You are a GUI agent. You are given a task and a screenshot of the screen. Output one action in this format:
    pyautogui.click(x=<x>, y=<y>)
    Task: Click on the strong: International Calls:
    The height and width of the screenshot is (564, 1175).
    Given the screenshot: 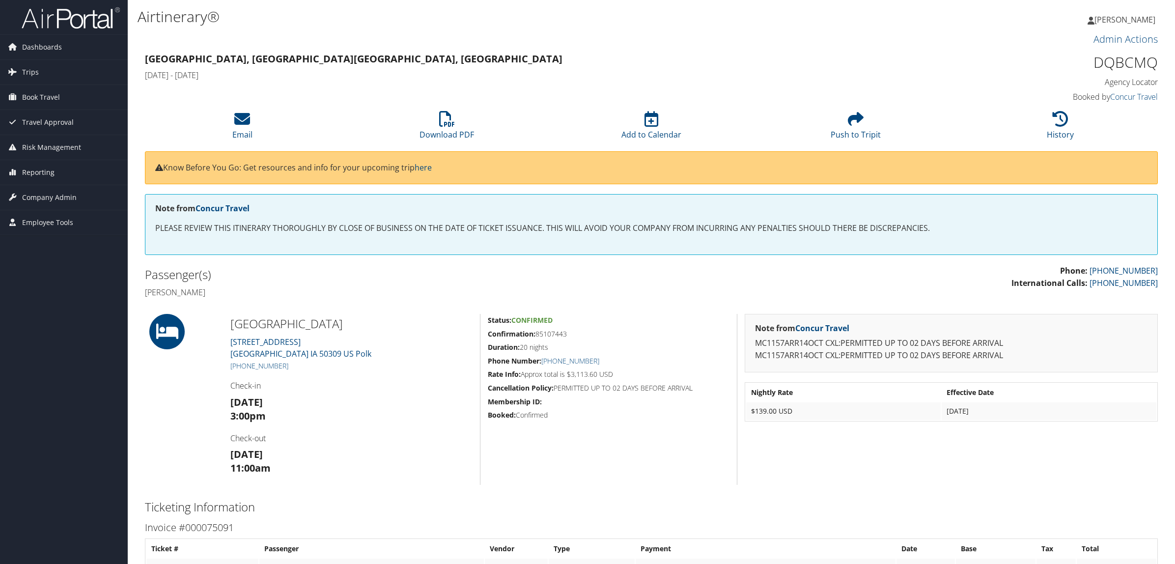 What is the action you would take?
    pyautogui.click(x=1049, y=283)
    